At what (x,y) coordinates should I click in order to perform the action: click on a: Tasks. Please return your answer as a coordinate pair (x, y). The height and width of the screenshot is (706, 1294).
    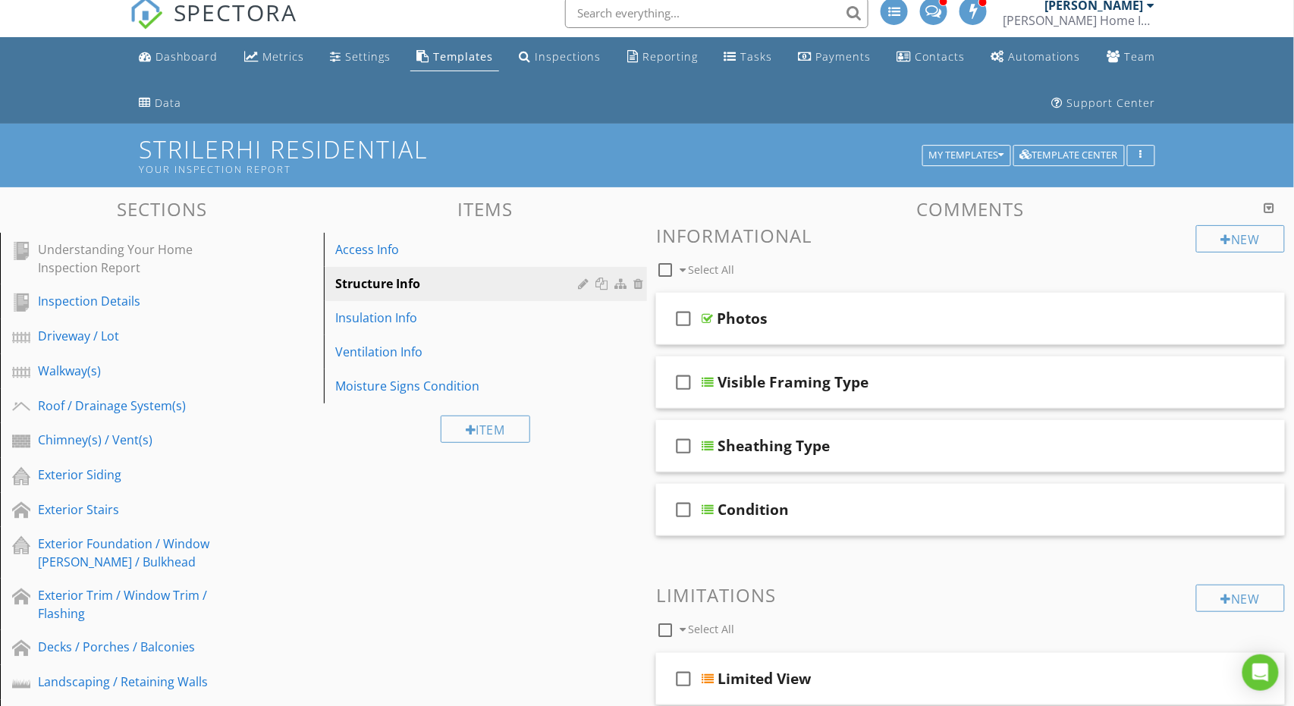
    Looking at the image, I should click on (748, 57).